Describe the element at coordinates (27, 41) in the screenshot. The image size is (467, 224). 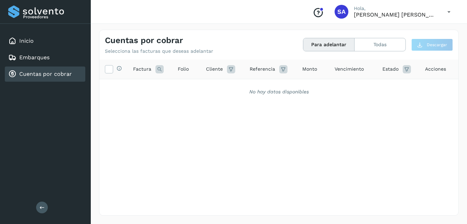
I see `a: Inicio` at that location.